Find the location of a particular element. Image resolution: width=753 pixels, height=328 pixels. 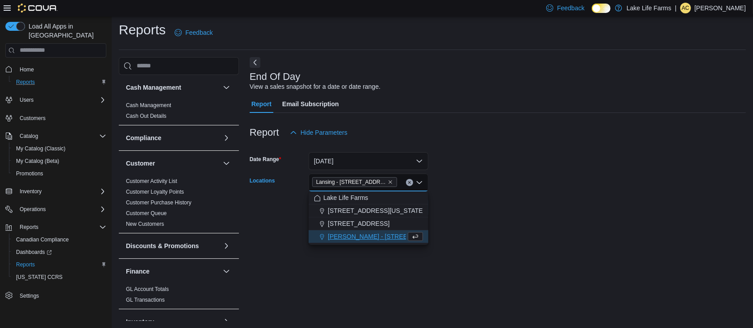

h3: Customer is located at coordinates (140, 163).